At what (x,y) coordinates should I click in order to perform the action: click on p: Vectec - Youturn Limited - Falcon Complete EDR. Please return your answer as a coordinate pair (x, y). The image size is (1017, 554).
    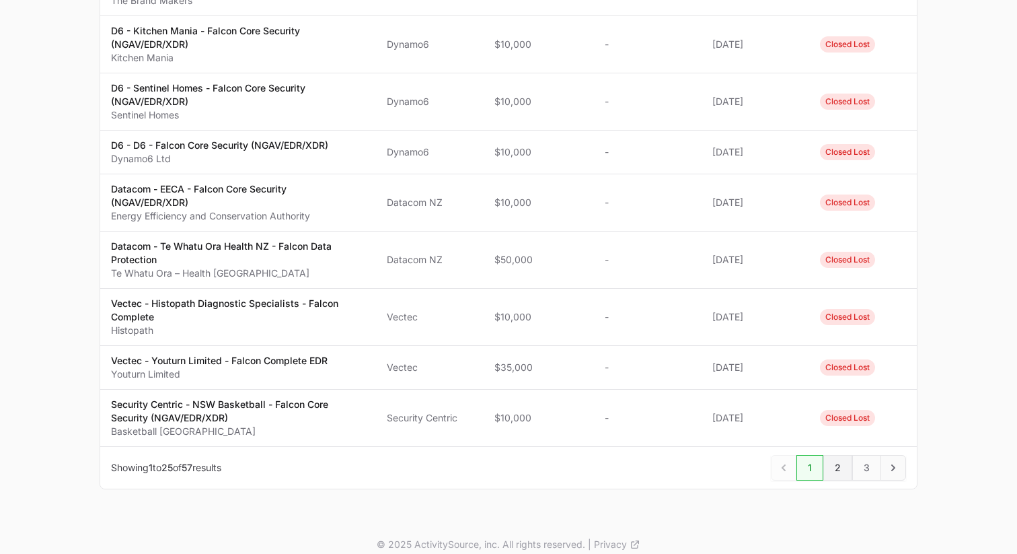
    Looking at the image, I should click on (219, 361).